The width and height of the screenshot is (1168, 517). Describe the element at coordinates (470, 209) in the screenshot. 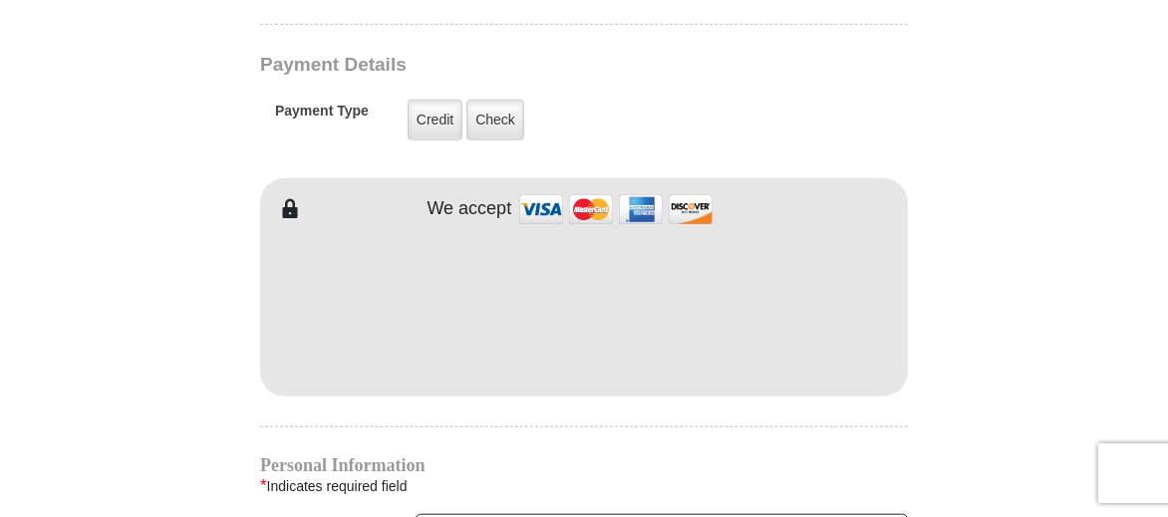

I see `h4: We accept` at that location.